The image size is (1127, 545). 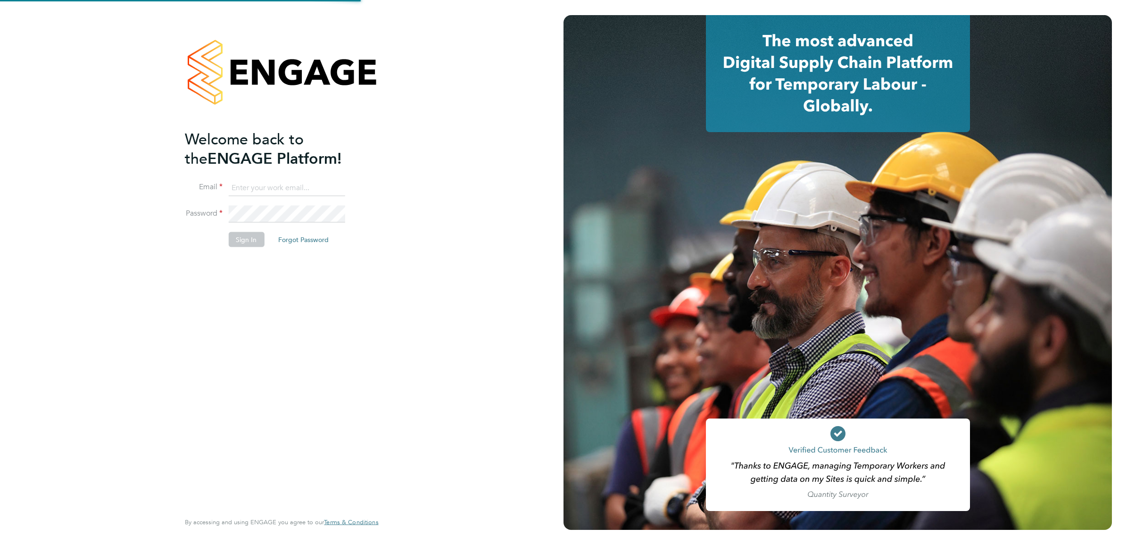 What do you see at coordinates (282, 522) in the screenshot?
I see `span: By accessing and using ENGAGE you agree to our` at bounding box center [282, 522].